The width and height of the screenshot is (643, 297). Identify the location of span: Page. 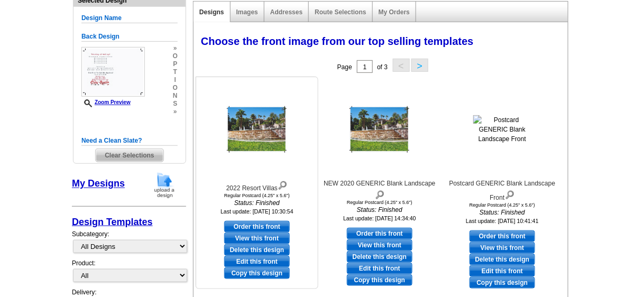
(345, 67).